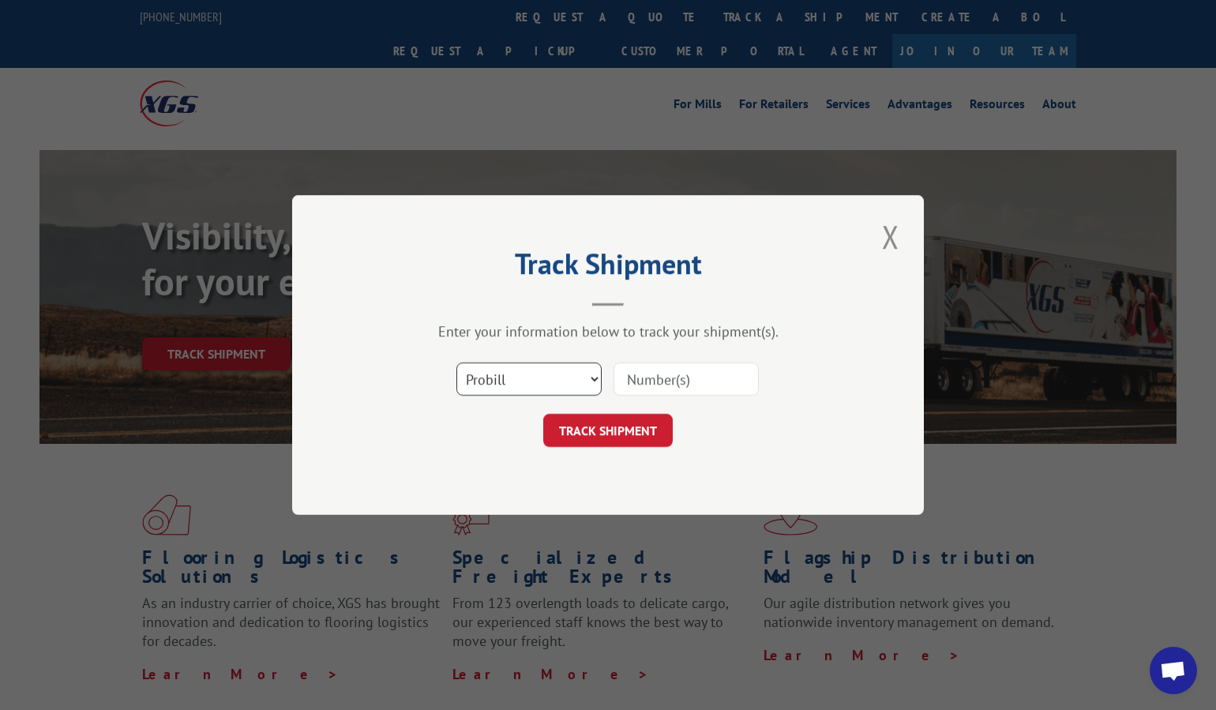  I want to click on button: TRACK SHIPMENT, so click(608, 430).